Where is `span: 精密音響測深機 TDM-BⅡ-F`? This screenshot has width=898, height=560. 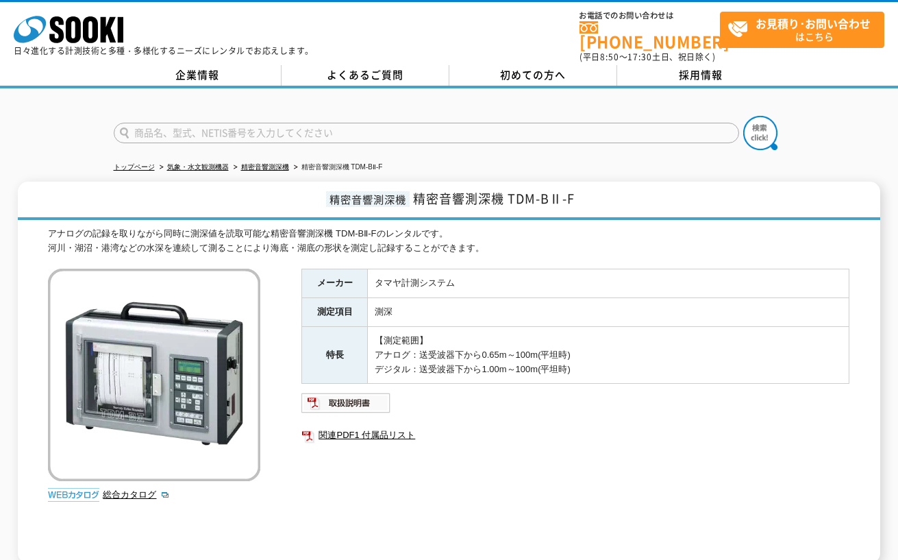 span: 精密音響測深機 TDM-BⅡ-F is located at coordinates (494, 198).